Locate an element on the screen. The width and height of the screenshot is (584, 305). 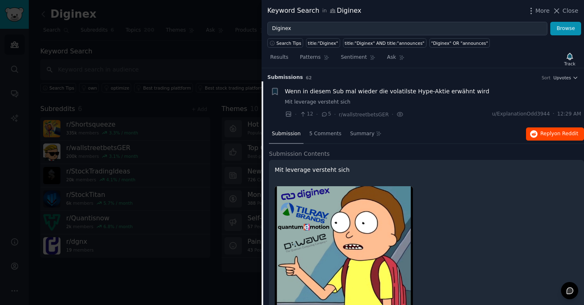
button: Close is located at coordinates (566, 11).